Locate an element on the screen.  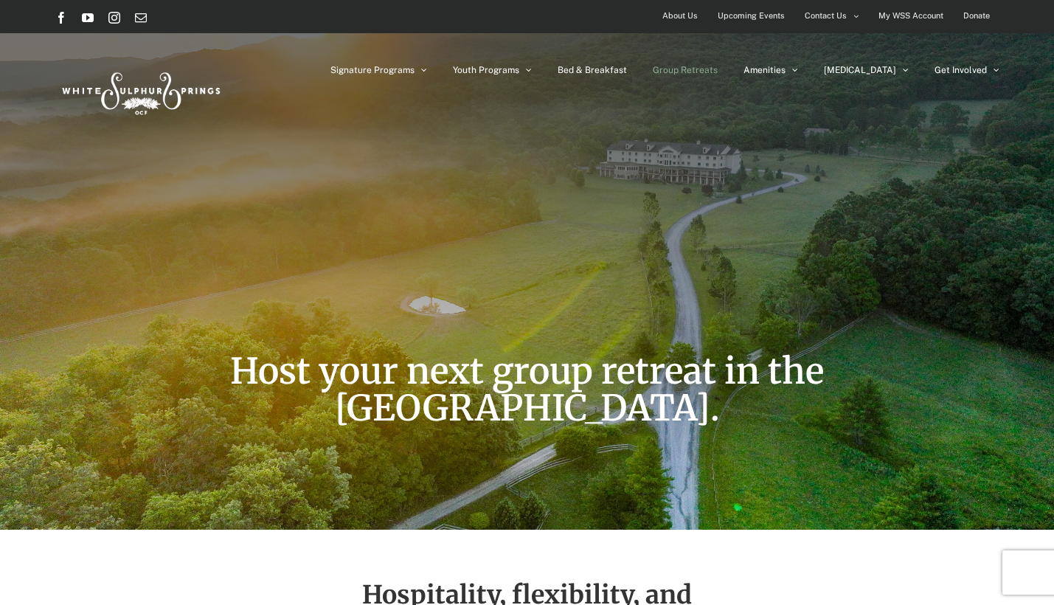
span: Upcoming Events is located at coordinates (751, 15).